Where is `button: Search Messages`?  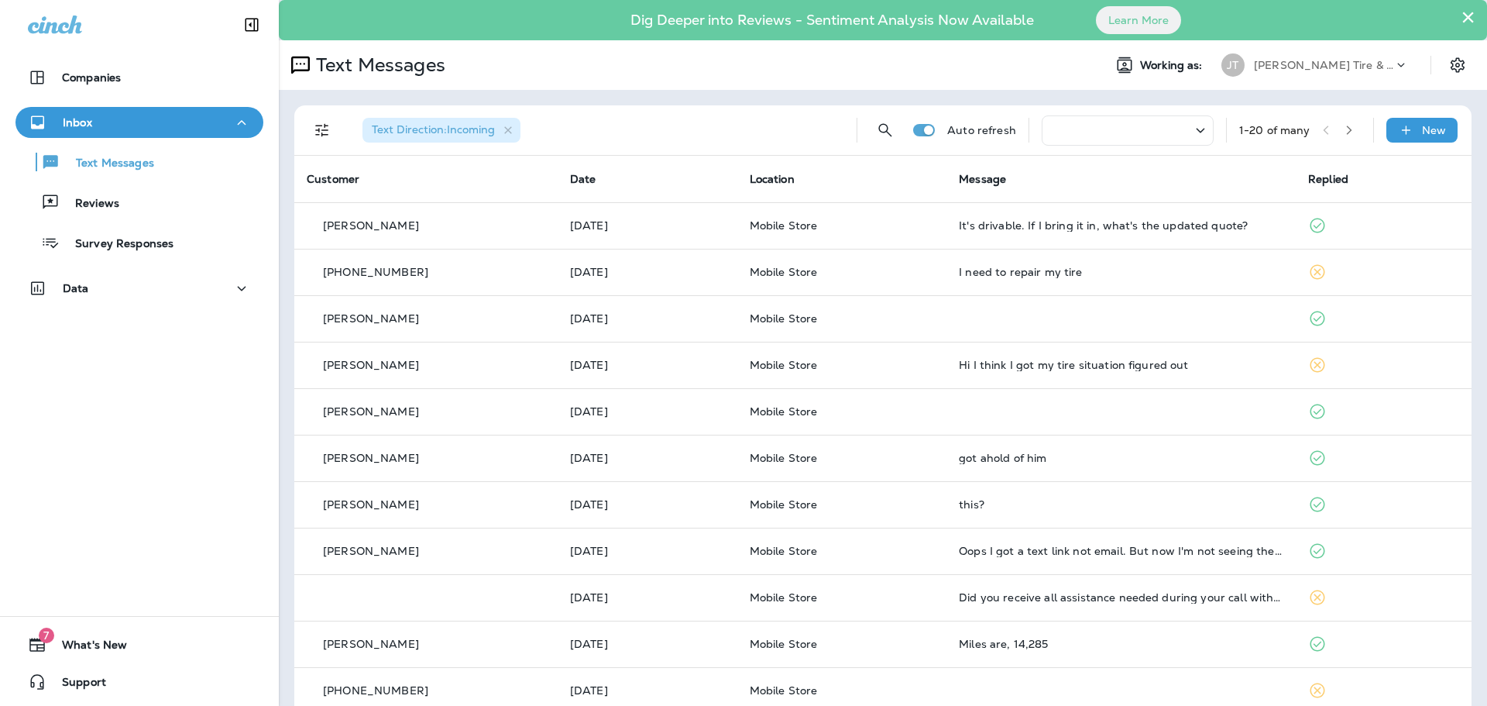 button: Search Messages is located at coordinates (885, 130).